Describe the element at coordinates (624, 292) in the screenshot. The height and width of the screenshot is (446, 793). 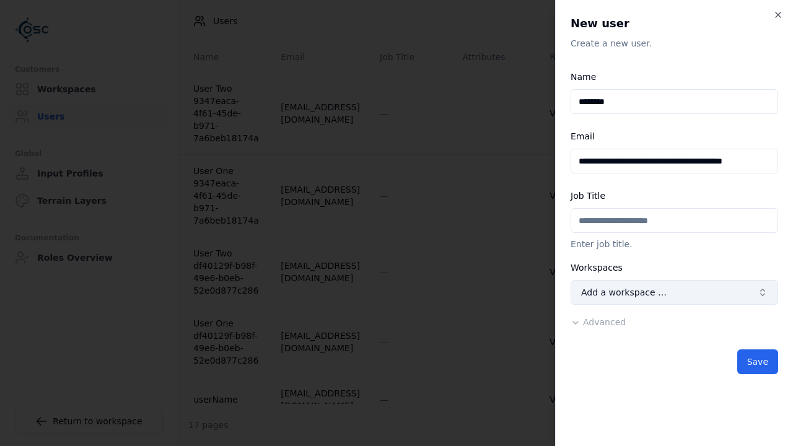
I see `span: Add a workspace …` at that location.